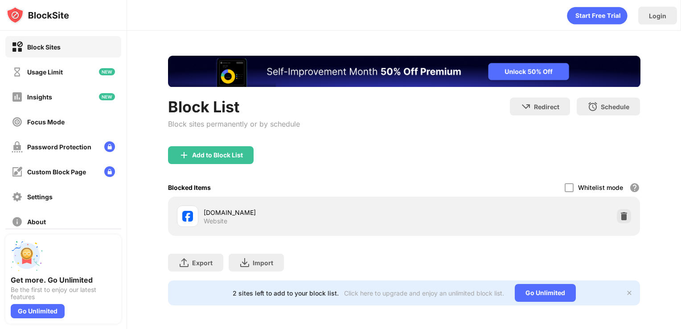 The width and height of the screenshot is (681, 329). I want to click on div: 2 sites left to add to your block list., so click(286, 293).